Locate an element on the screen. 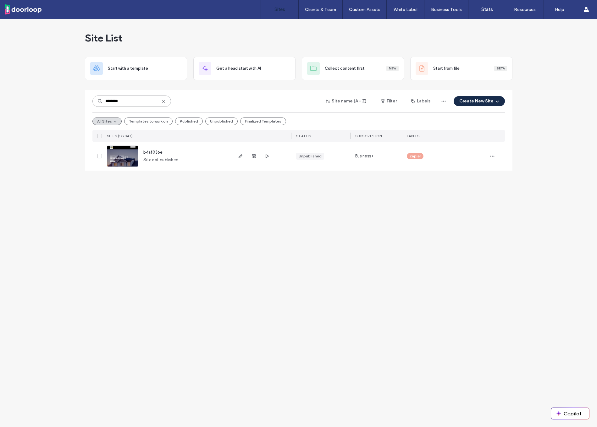 The image size is (597, 427). button: Finalized Templates is located at coordinates (263, 121).